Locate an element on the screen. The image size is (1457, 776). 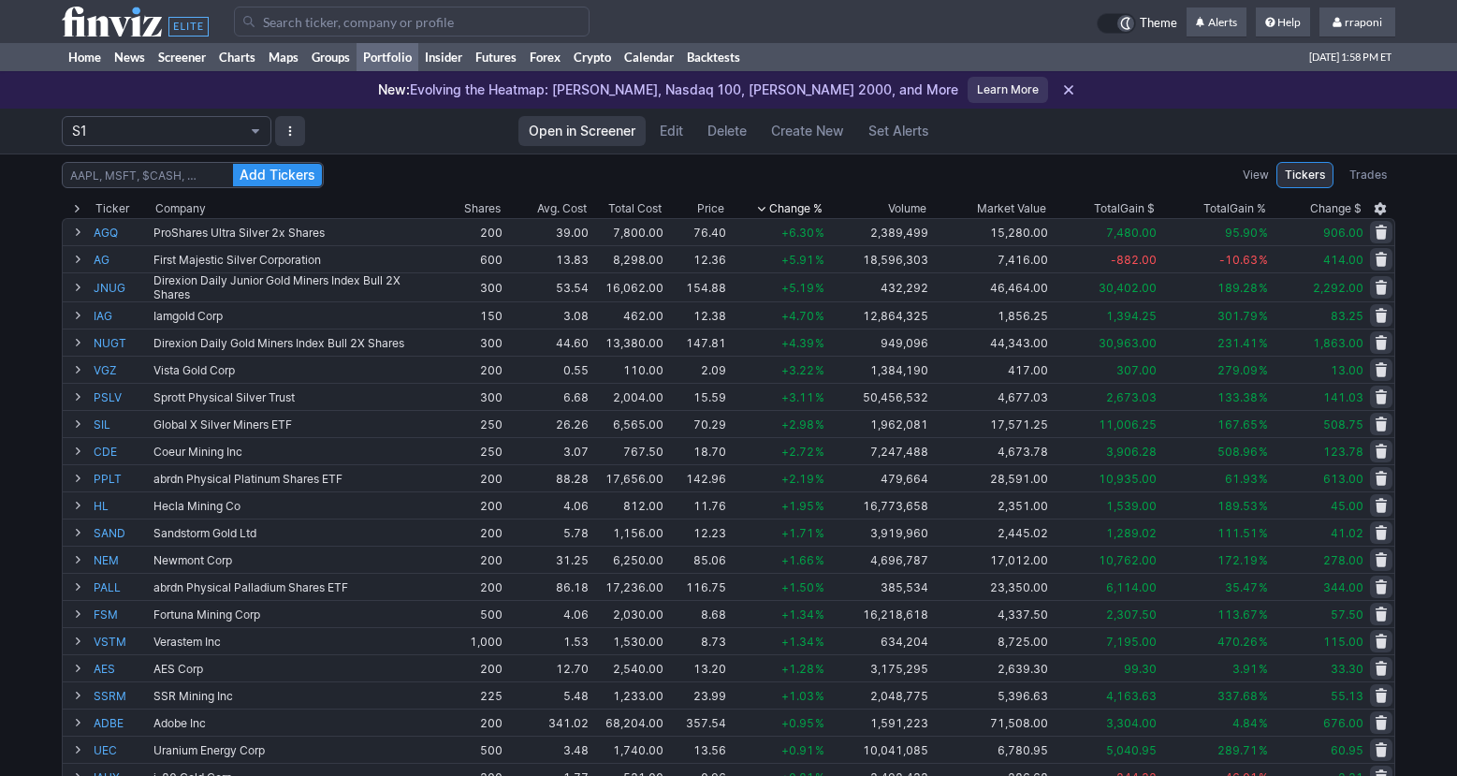
div: Ticker is located at coordinates (112, 209).